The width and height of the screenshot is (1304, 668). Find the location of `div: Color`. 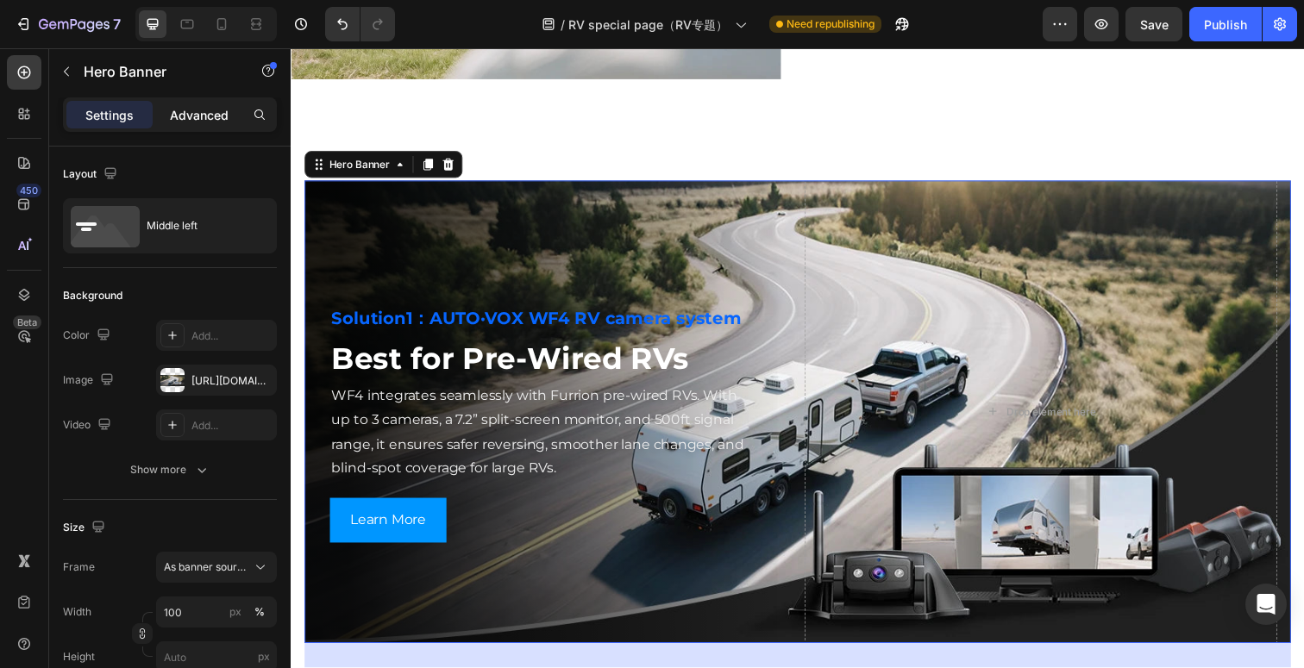

div: Color is located at coordinates (88, 335).